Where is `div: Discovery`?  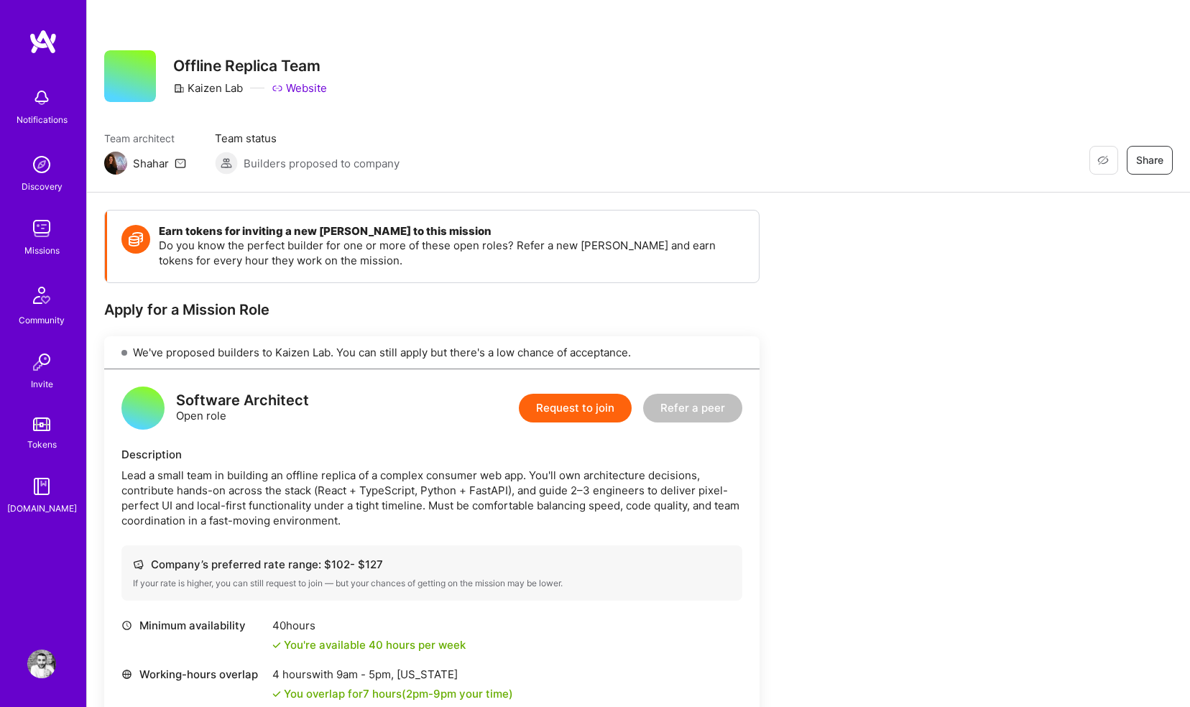 div: Discovery is located at coordinates (42, 186).